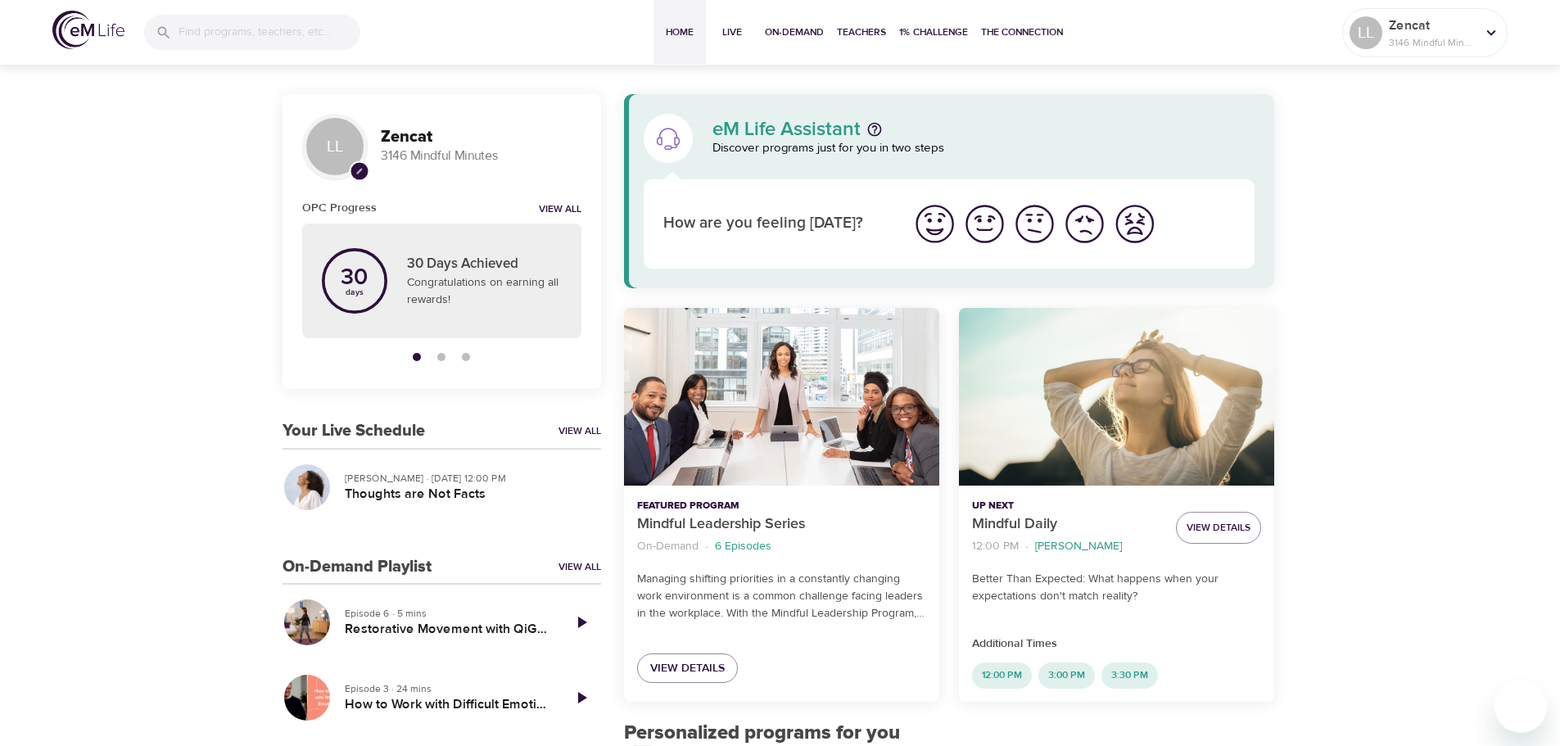 The width and height of the screenshot is (1560, 746). What do you see at coordinates (984, 224) in the screenshot?
I see `button: I'm feeling good` at bounding box center [984, 224].